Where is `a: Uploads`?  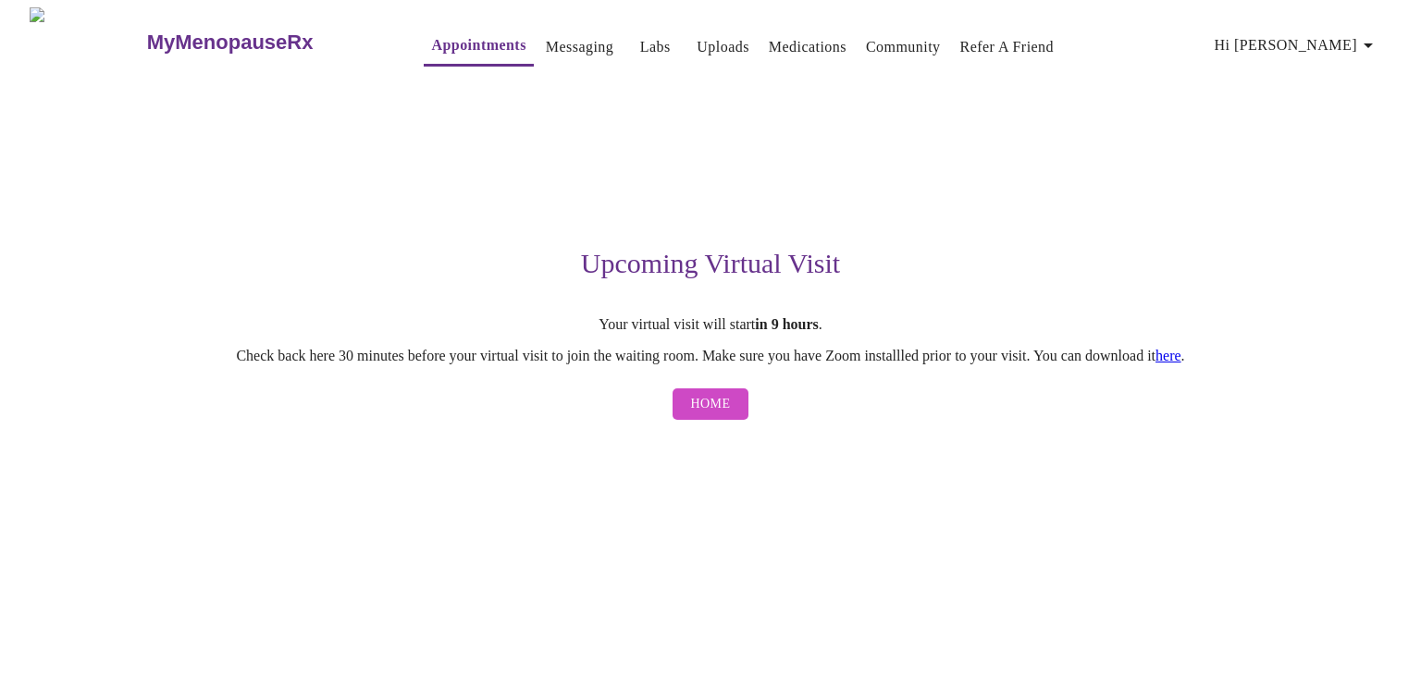 a: Uploads is located at coordinates (722, 47).